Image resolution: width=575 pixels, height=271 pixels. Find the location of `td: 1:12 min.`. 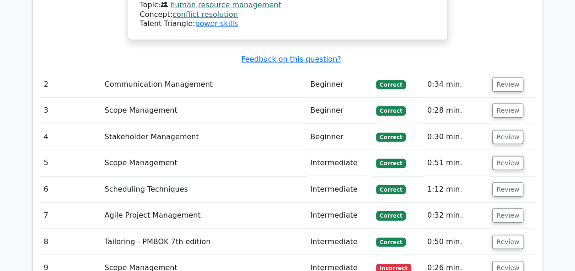

td: 1:12 min. is located at coordinates (456, 190).